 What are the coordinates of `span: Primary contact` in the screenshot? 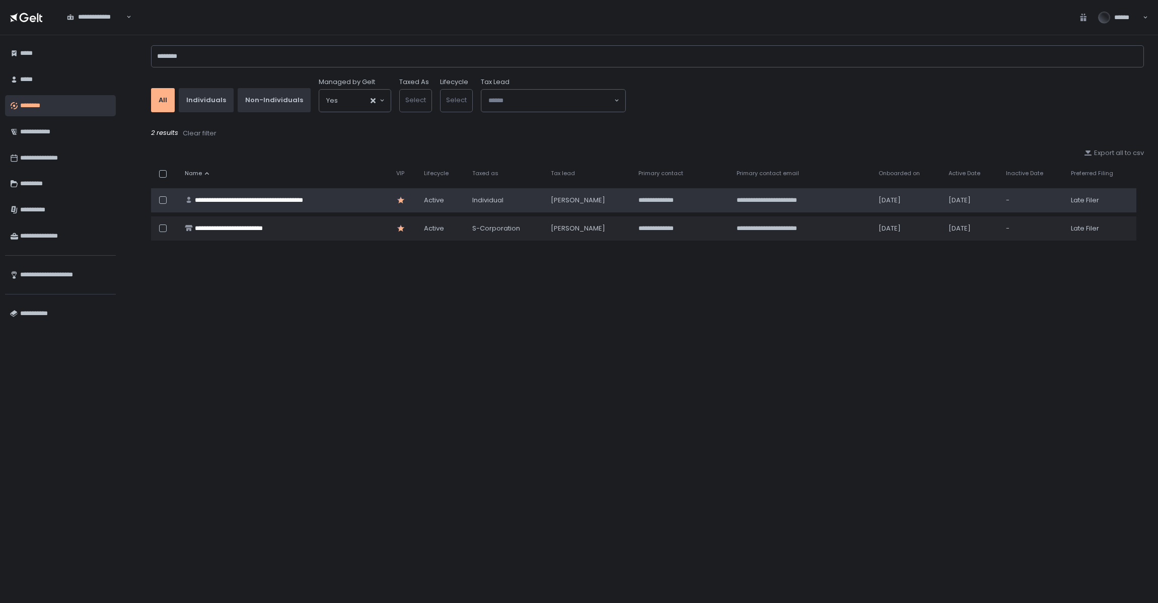 It's located at (661, 173).